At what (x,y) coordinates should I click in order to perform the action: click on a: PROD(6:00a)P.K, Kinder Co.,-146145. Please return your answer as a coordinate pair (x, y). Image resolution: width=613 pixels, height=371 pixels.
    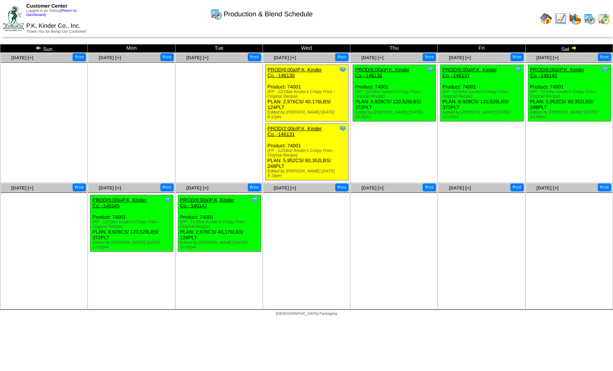
    Looking at the image, I should click on (119, 203).